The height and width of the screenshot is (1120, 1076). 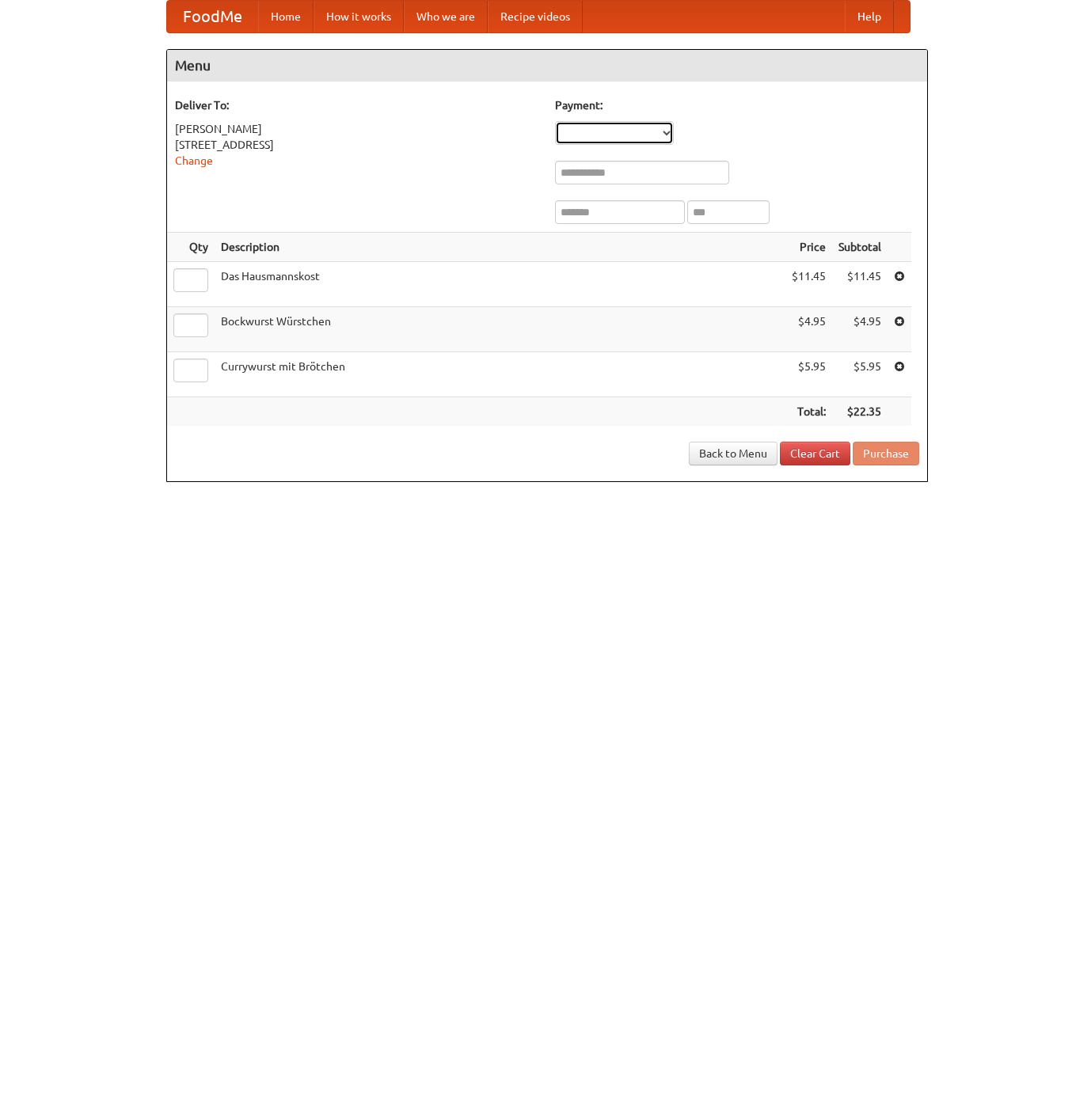 I want to click on a: Help, so click(x=869, y=17).